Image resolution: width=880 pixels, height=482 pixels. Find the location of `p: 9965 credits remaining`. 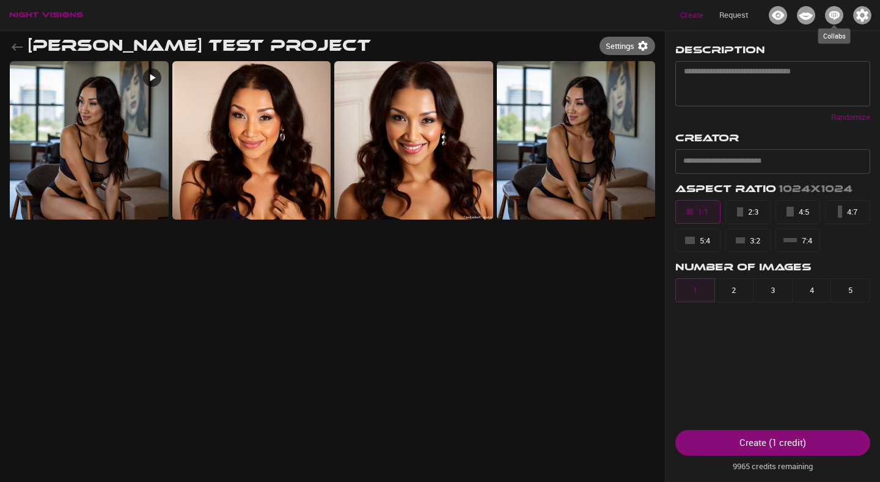

p: 9965 credits remaining is located at coordinates (772, 464).